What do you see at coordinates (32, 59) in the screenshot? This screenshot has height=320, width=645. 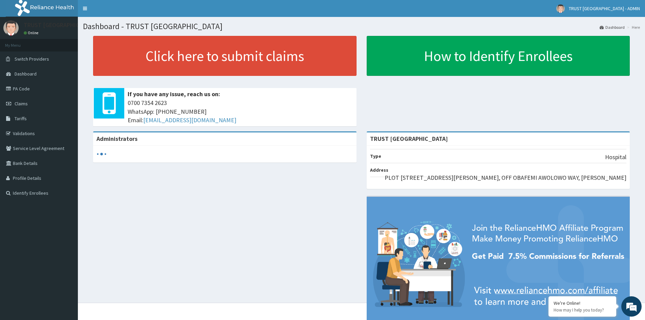 I see `span: Switch Providers` at bounding box center [32, 59].